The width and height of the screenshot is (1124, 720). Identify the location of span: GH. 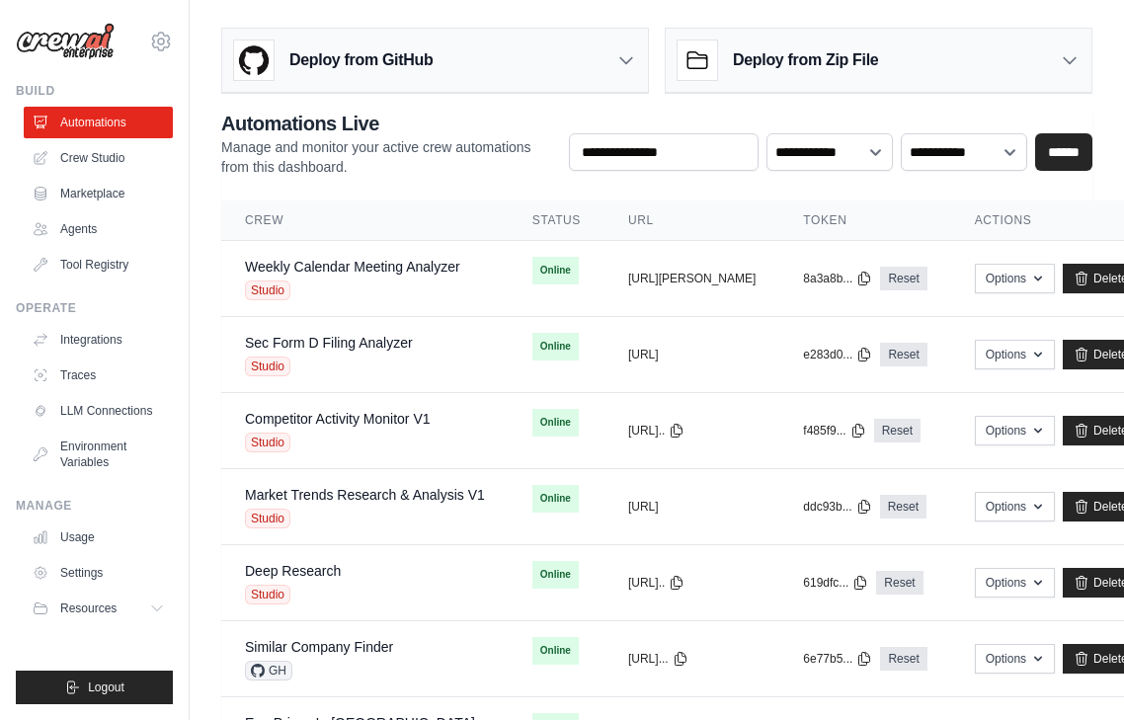
(269, 671).